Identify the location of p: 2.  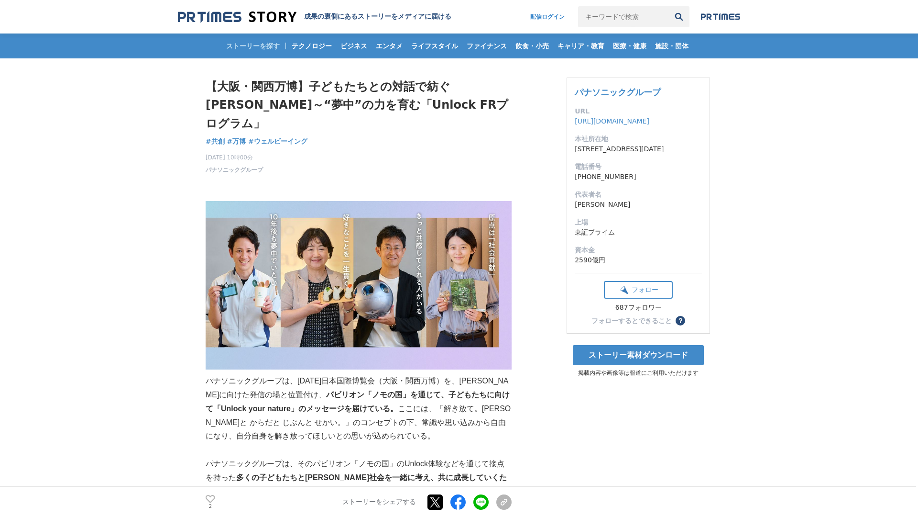
(210, 506).